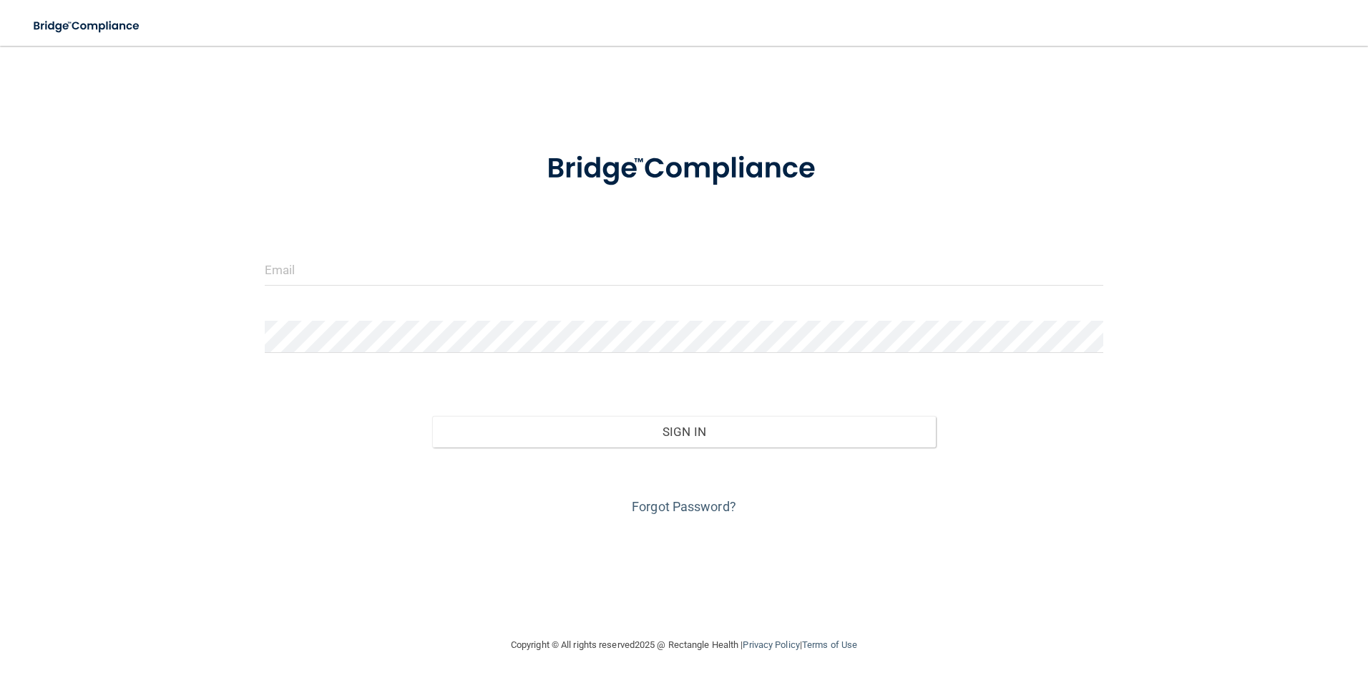 The image size is (1368, 683). What do you see at coordinates (684, 506) in the screenshot?
I see `a: Forgot Password?` at bounding box center [684, 506].